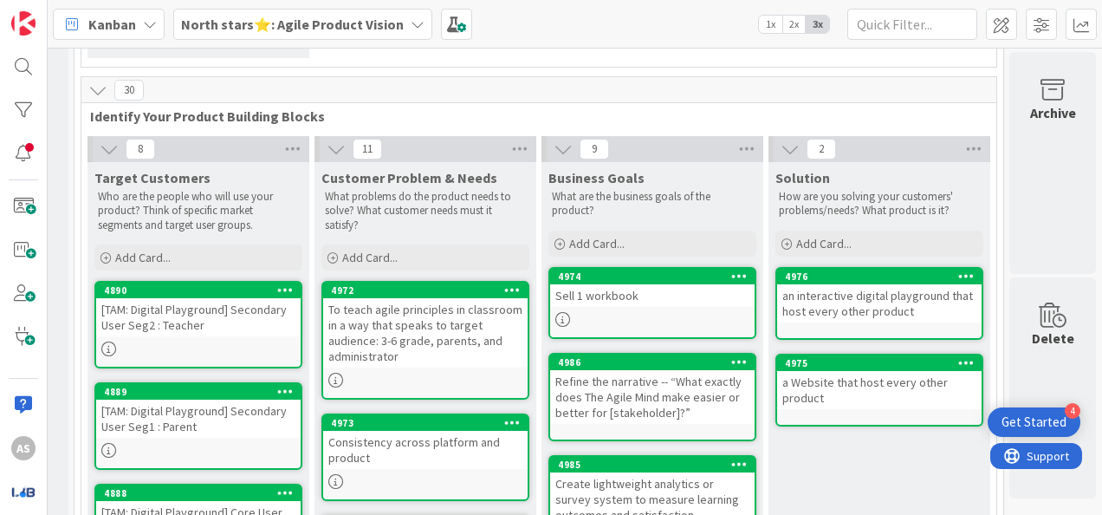 The image size is (1102, 515). What do you see at coordinates (770, 24) in the screenshot?
I see `span: 1x` at bounding box center [770, 24].